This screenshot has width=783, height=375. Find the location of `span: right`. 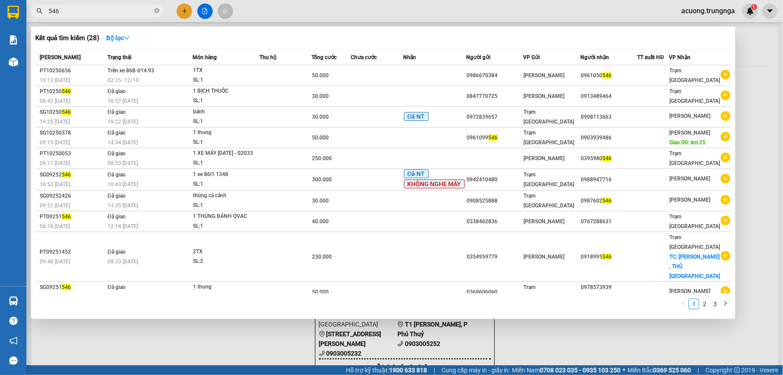

span: right is located at coordinates (726, 303).